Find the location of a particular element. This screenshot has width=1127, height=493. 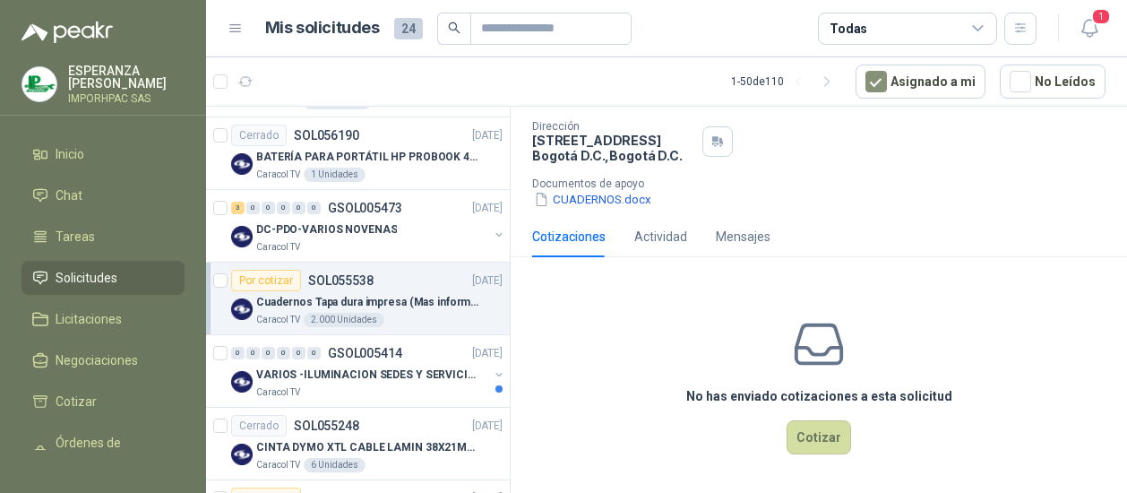

span: Cotizar is located at coordinates (76, 401).